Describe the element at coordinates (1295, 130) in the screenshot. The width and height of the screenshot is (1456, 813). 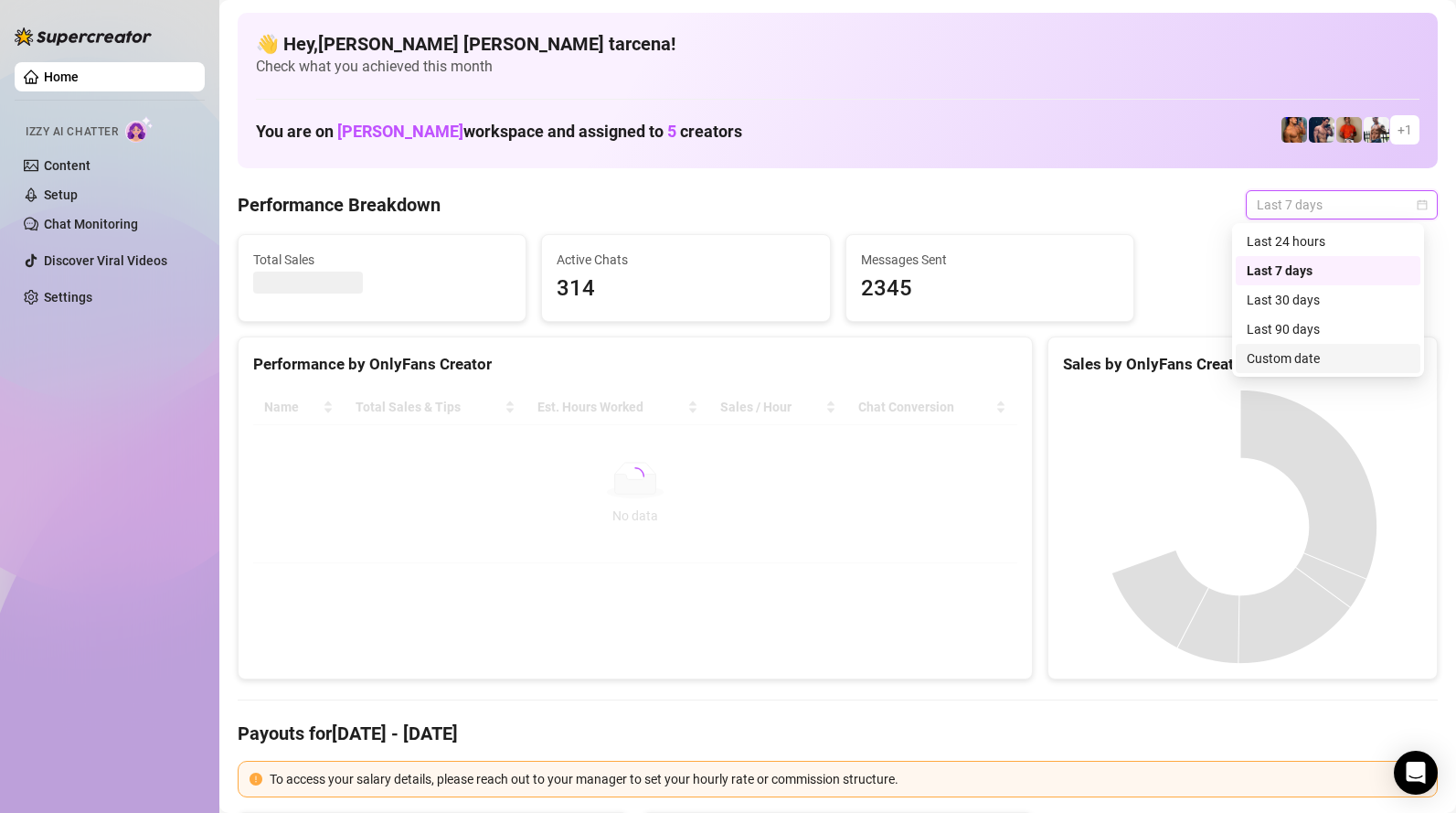
I see `img: JG` at that location.